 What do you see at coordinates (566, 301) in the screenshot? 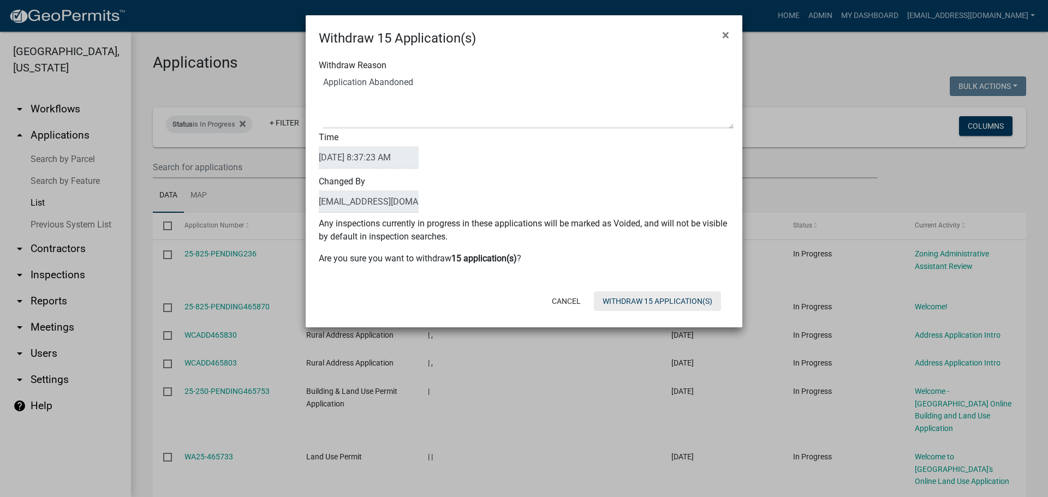
I see `button: Cancel` at bounding box center [566, 301].